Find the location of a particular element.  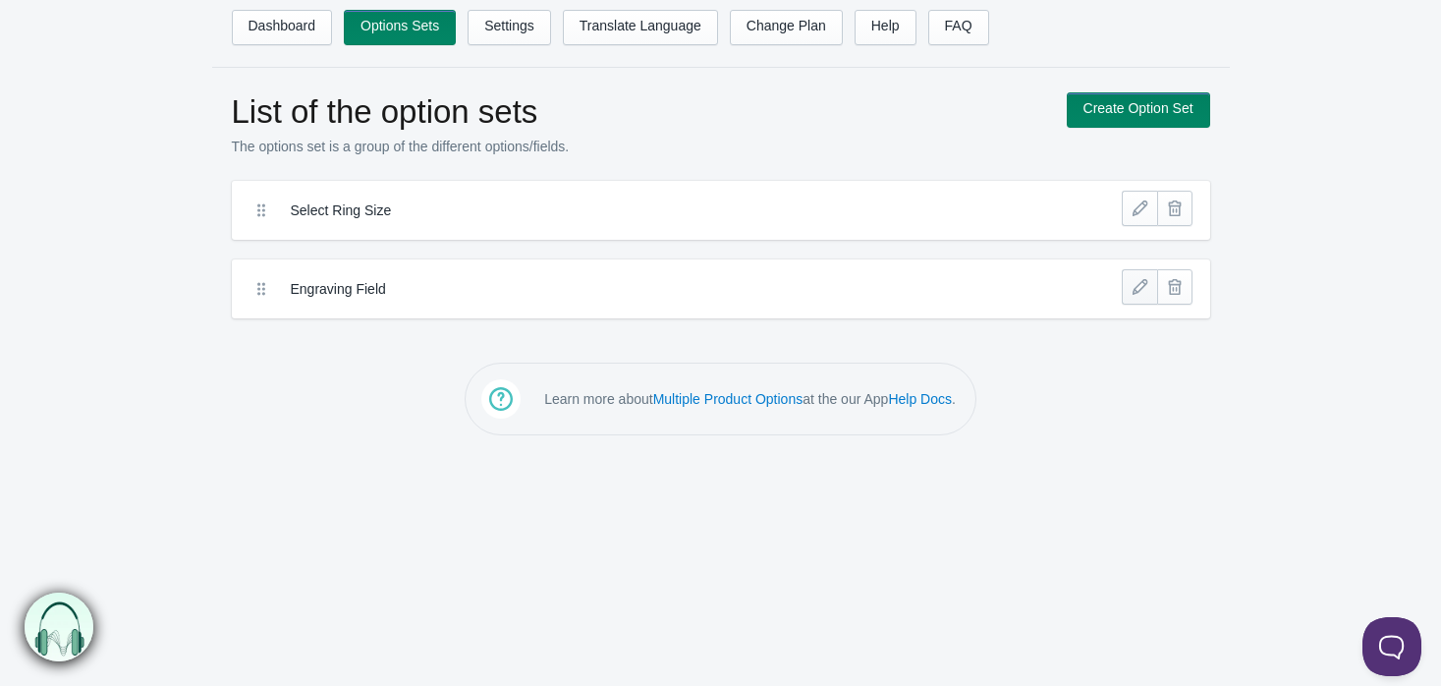

a: Dashboard is located at coordinates (282, 28).